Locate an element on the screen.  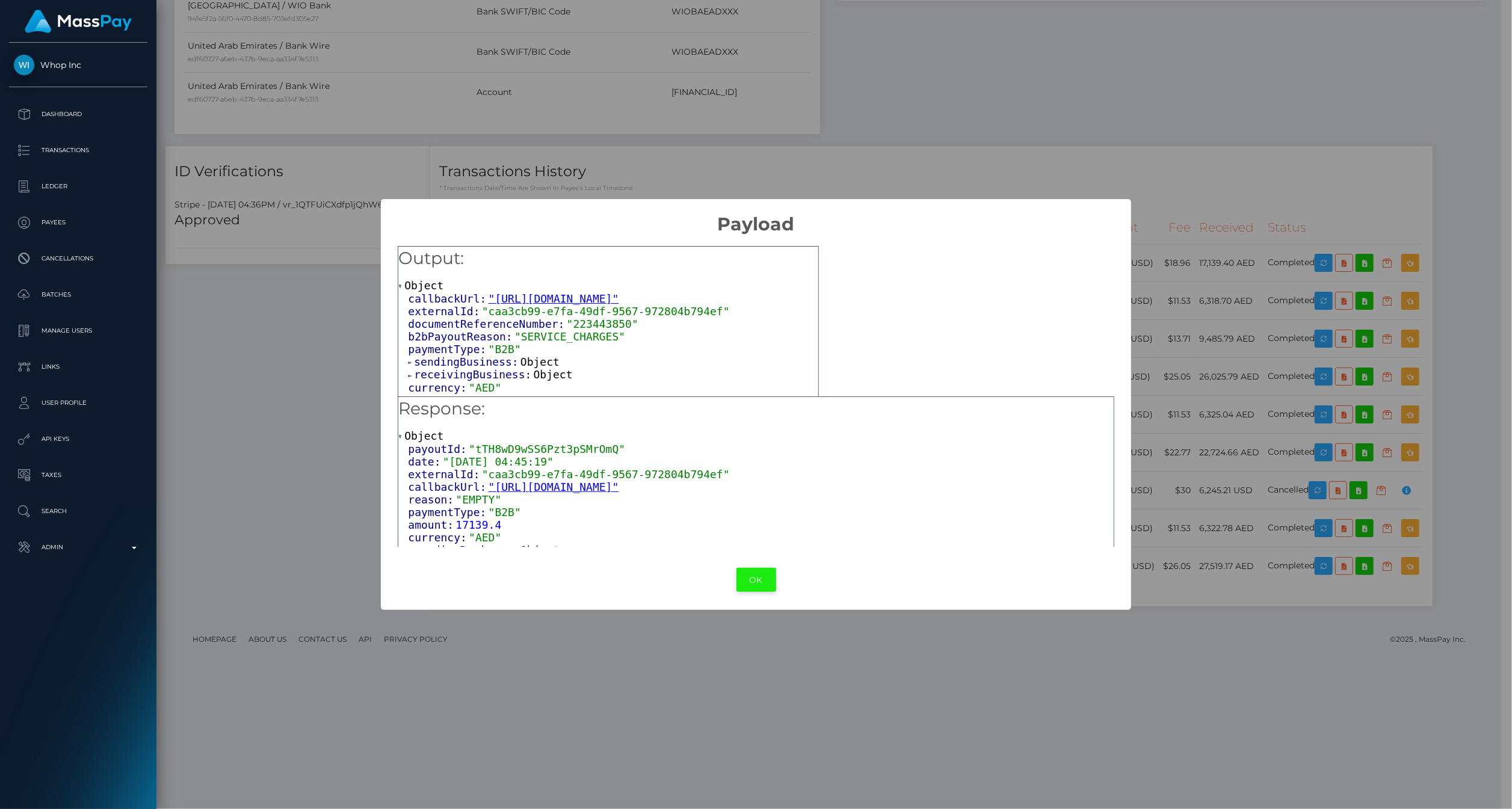
p: Taxes is located at coordinates (78, 475).